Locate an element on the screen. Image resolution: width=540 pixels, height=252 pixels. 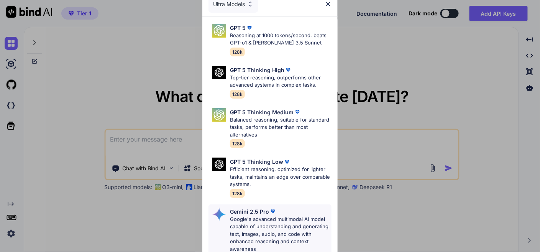
p: GPT 5 Thinking Low is located at coordinates (256, 161).